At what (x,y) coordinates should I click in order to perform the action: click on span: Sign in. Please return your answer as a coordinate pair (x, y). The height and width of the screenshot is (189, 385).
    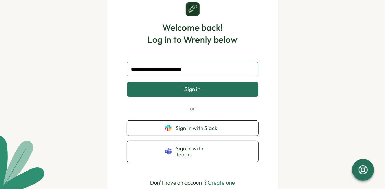
    Looking at the image, I should click on (192, 89).